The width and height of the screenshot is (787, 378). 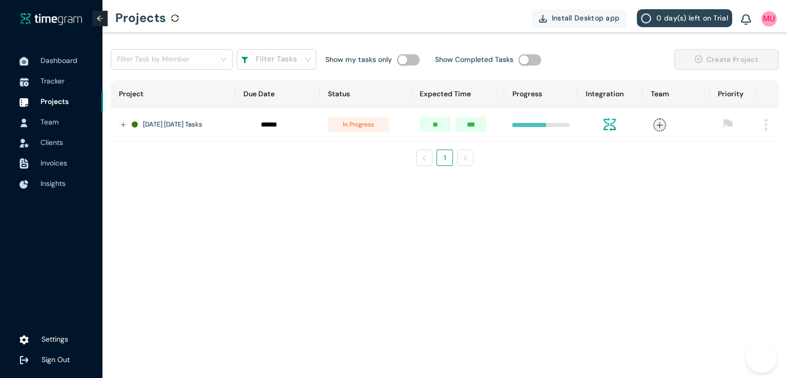 I want to click on span: arrow-left, so click(x=100, y=18).